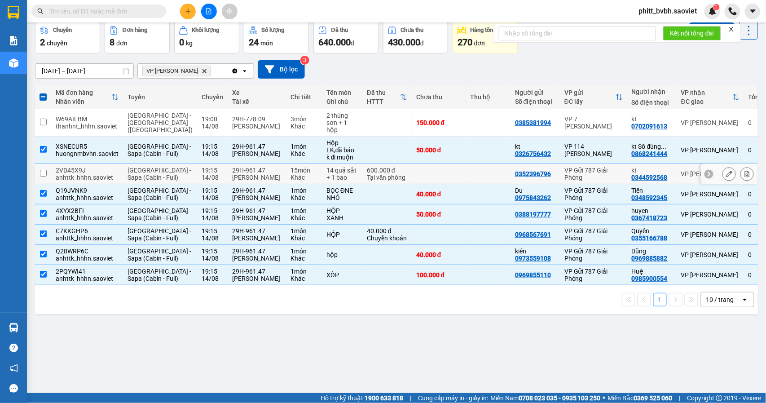  What do you see at coordinates (304, 238) in the screenshot?
I see `div: Khác` at bounding box center [304, 238].